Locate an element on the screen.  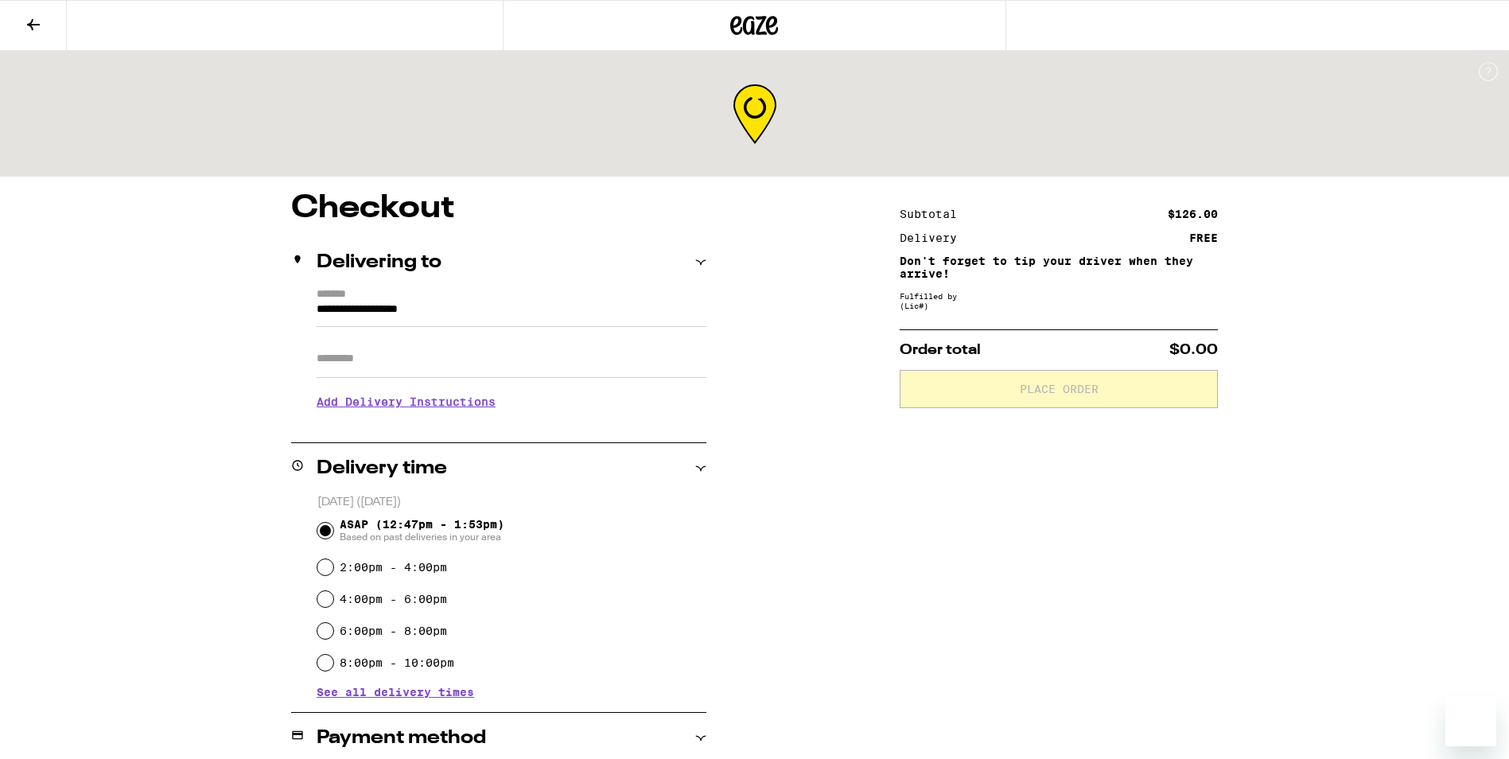
label: 2:00pm - 4:00pm is located at coordinates (393, 567).